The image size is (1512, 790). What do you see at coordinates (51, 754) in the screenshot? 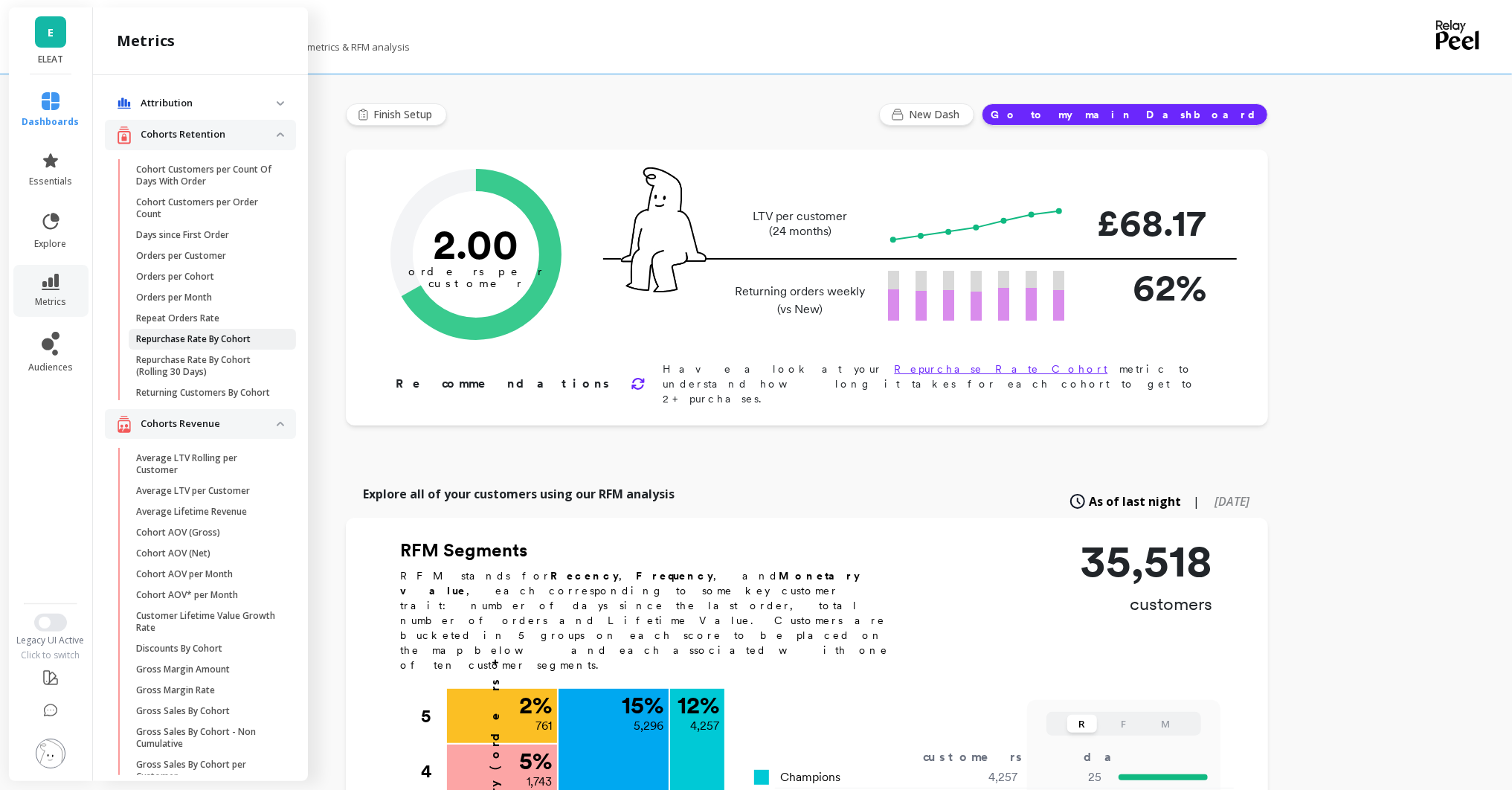
I see `img: profile picture` at bounding box center [51, 754].